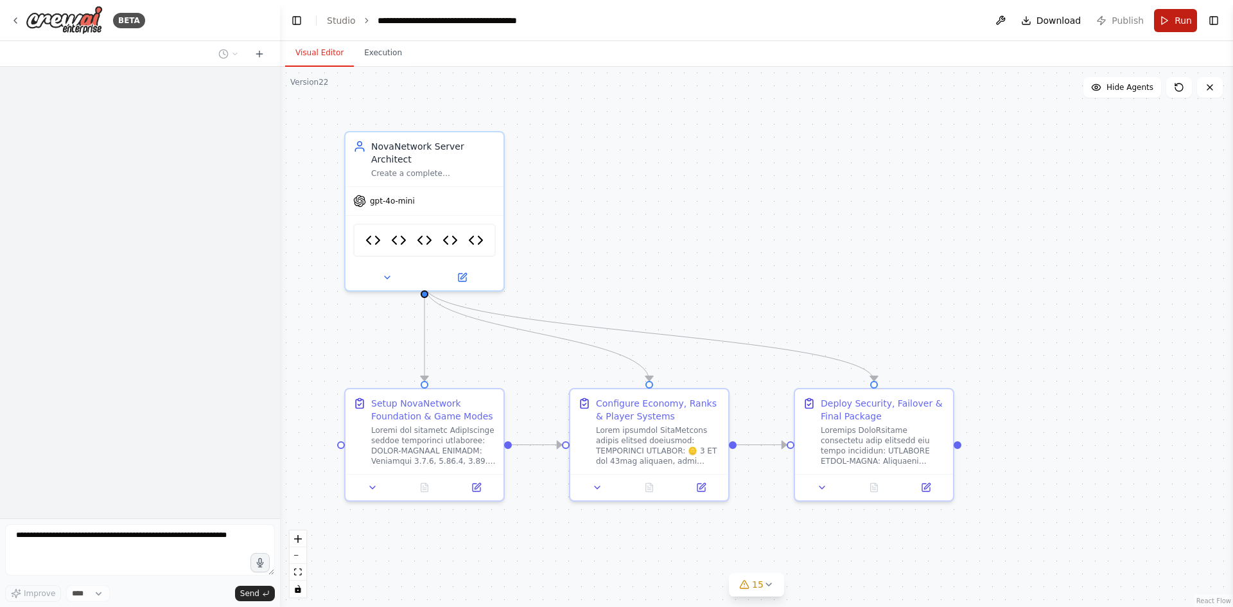  I want to click on div: Loremips DoloRsitame consectetu adip elitsedd eiu tempo incididun: UTLABORE ETDOL-MAGNA: Aliquaen..., so click(883, 446).